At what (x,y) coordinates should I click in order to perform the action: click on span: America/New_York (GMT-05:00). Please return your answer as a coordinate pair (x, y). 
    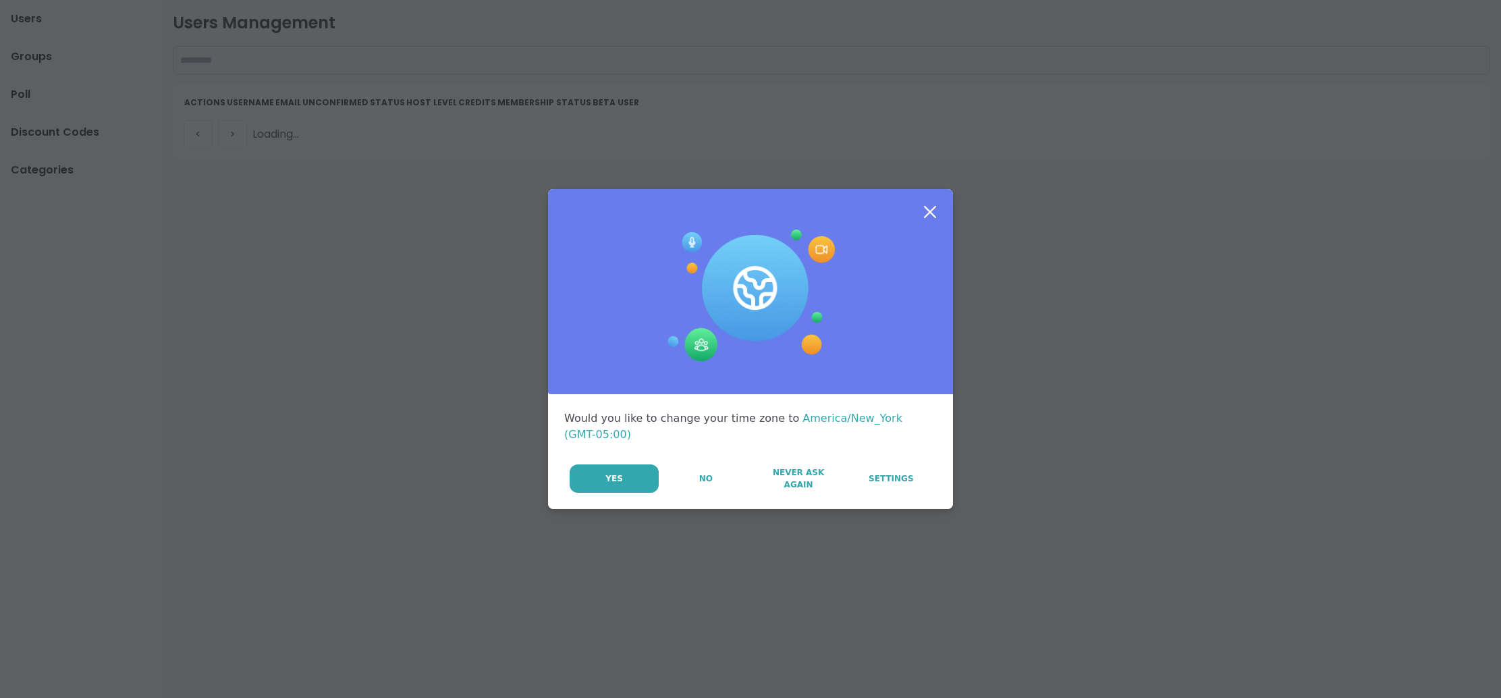
    Looking at the image, I should click on (733, 426).